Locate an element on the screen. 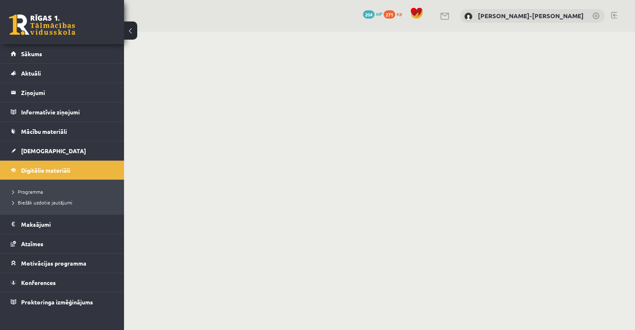  span: Biežāk uzdotie jautājumi is located at coordinates (42, 202).